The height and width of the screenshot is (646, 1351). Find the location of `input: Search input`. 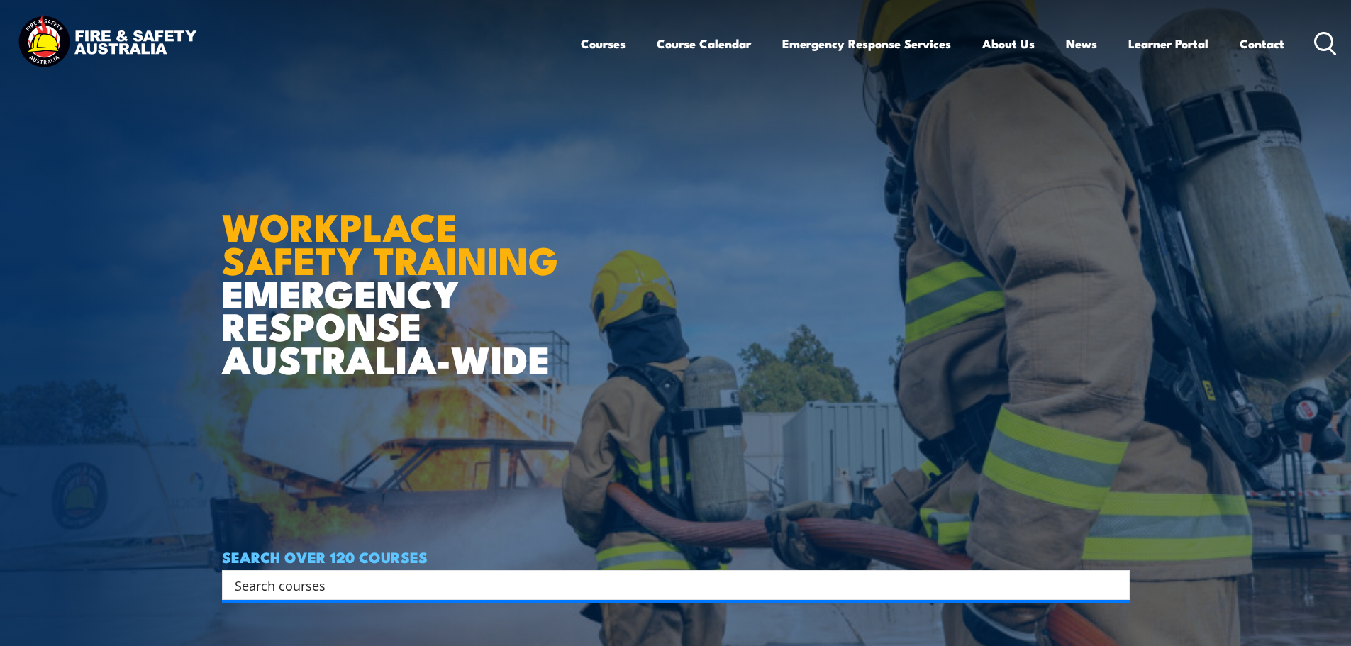

input: Search input is located at coordinates (667, 585).